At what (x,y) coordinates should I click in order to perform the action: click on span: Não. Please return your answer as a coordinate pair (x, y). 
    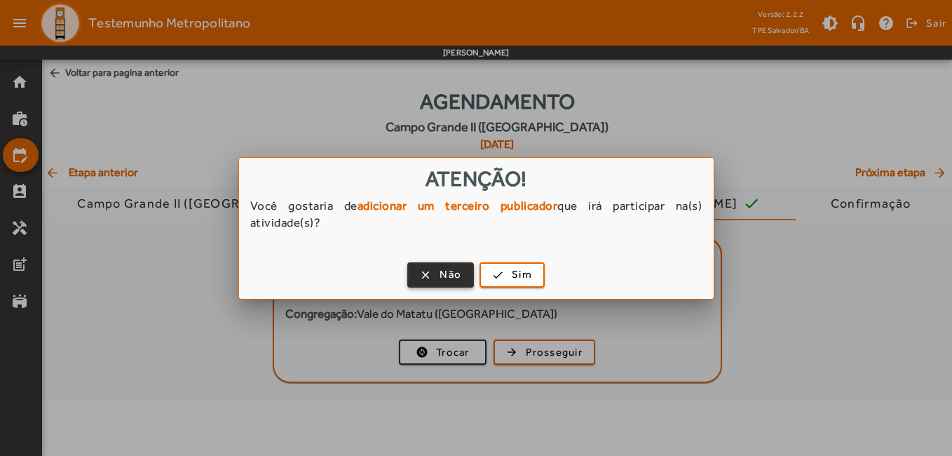
    Looking at the image, I should click on (450, 274).